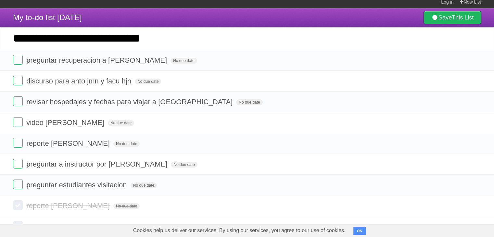 The width and height of the screenshot is (494, 237). I want to click on b: This List, so click(462, 18).